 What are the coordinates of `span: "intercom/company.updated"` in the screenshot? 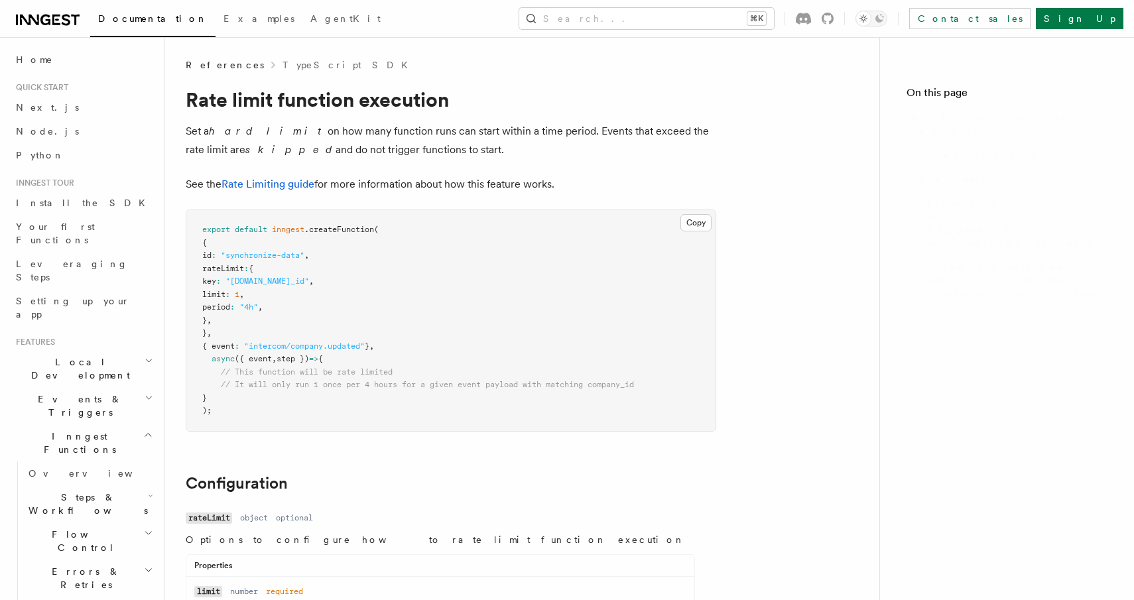 It's located at (304, 346).